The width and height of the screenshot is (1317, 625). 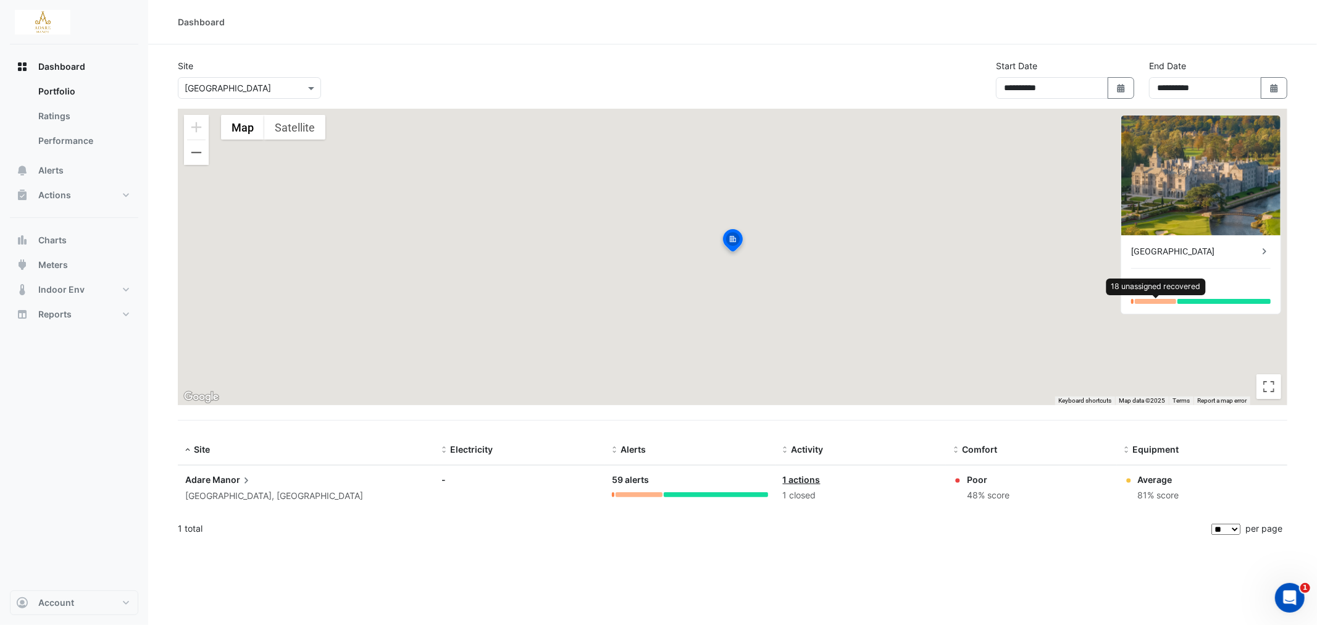 I want to click on div: 18 unassigned recovered, so click(x=1156, y=287).